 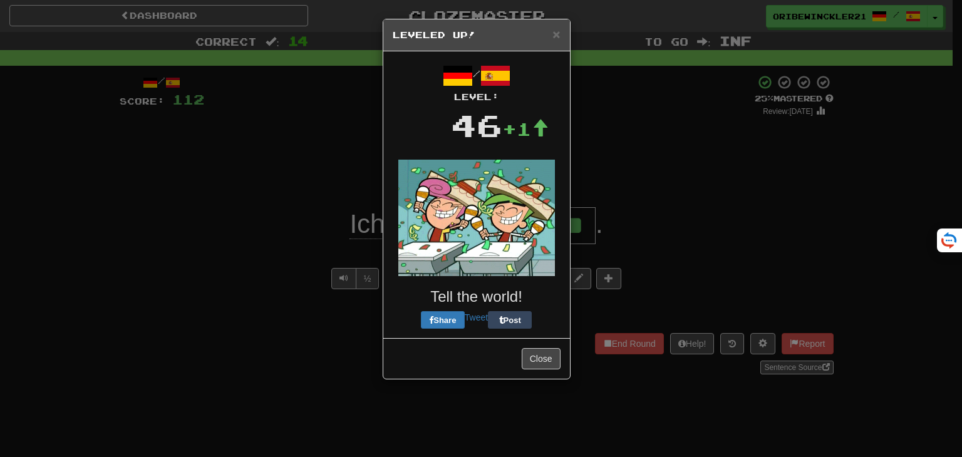 What do you see at coordinates (477, 297) in the screenshot?
I see `h3: Tell the world!` at bounding box center [477, 297].